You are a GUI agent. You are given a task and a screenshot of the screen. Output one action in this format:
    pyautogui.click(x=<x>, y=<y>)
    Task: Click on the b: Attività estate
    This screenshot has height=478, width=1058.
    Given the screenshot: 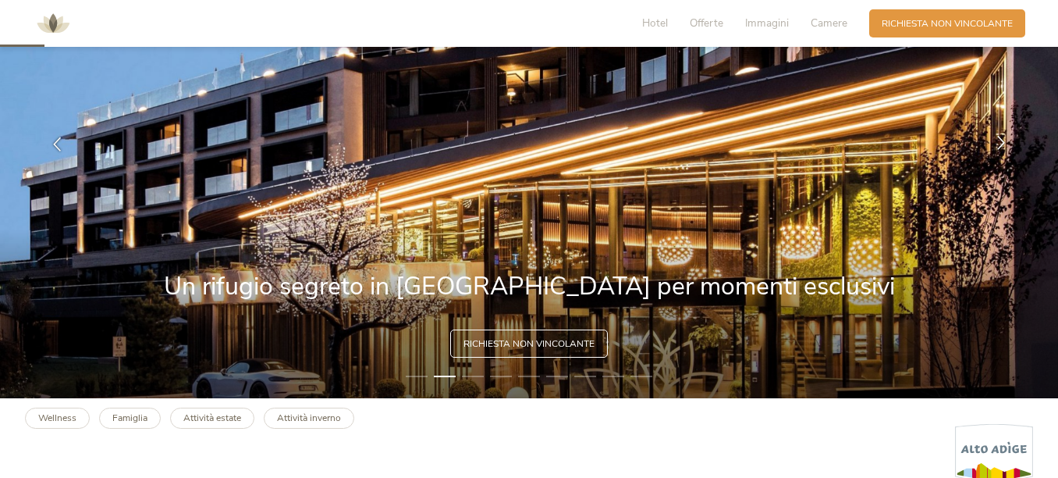 What is the action you would take?
    pyautogui.click(x=212, y=417)
    